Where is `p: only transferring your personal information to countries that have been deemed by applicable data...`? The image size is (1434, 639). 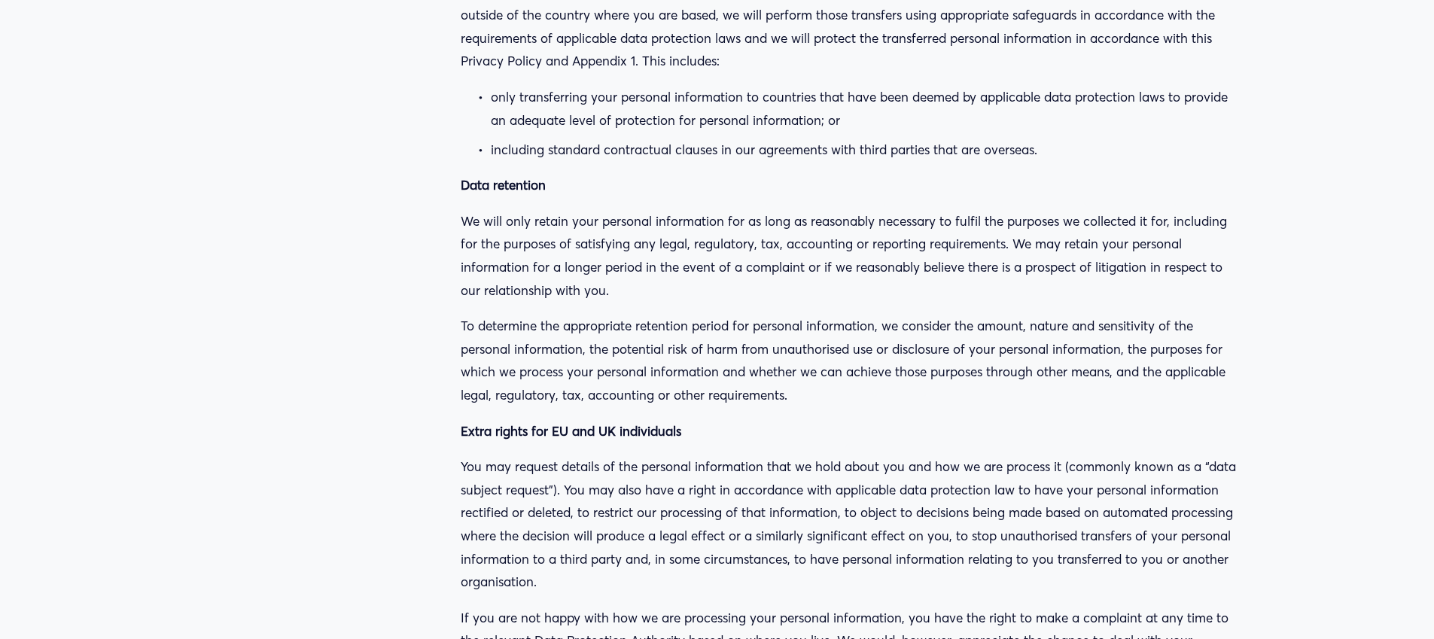
p: only transferring your personal information to countries that have been deemed by applicable data... is located at coordinates (867, 108).